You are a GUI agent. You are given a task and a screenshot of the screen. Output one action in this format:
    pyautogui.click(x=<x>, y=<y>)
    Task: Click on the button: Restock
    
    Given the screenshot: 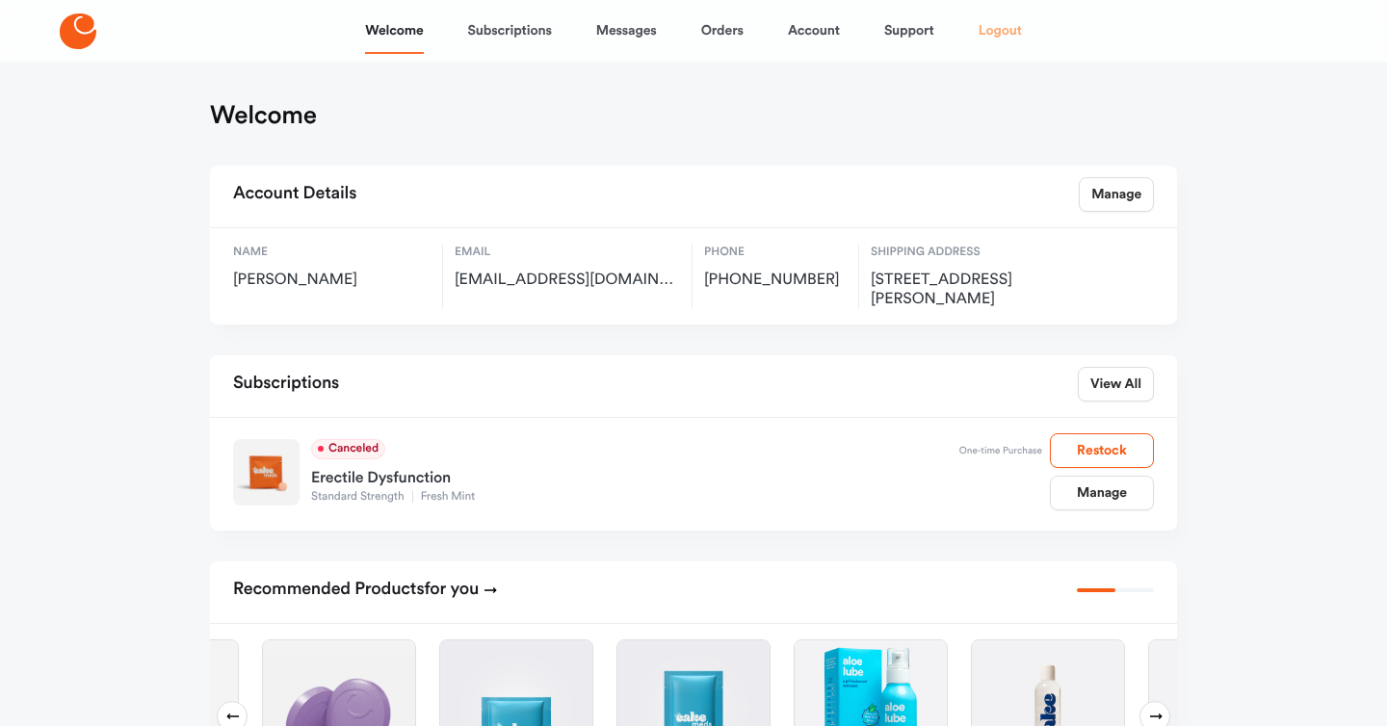 What is the action you would take?
    pyautogui.click(x=1102, y=451)
    